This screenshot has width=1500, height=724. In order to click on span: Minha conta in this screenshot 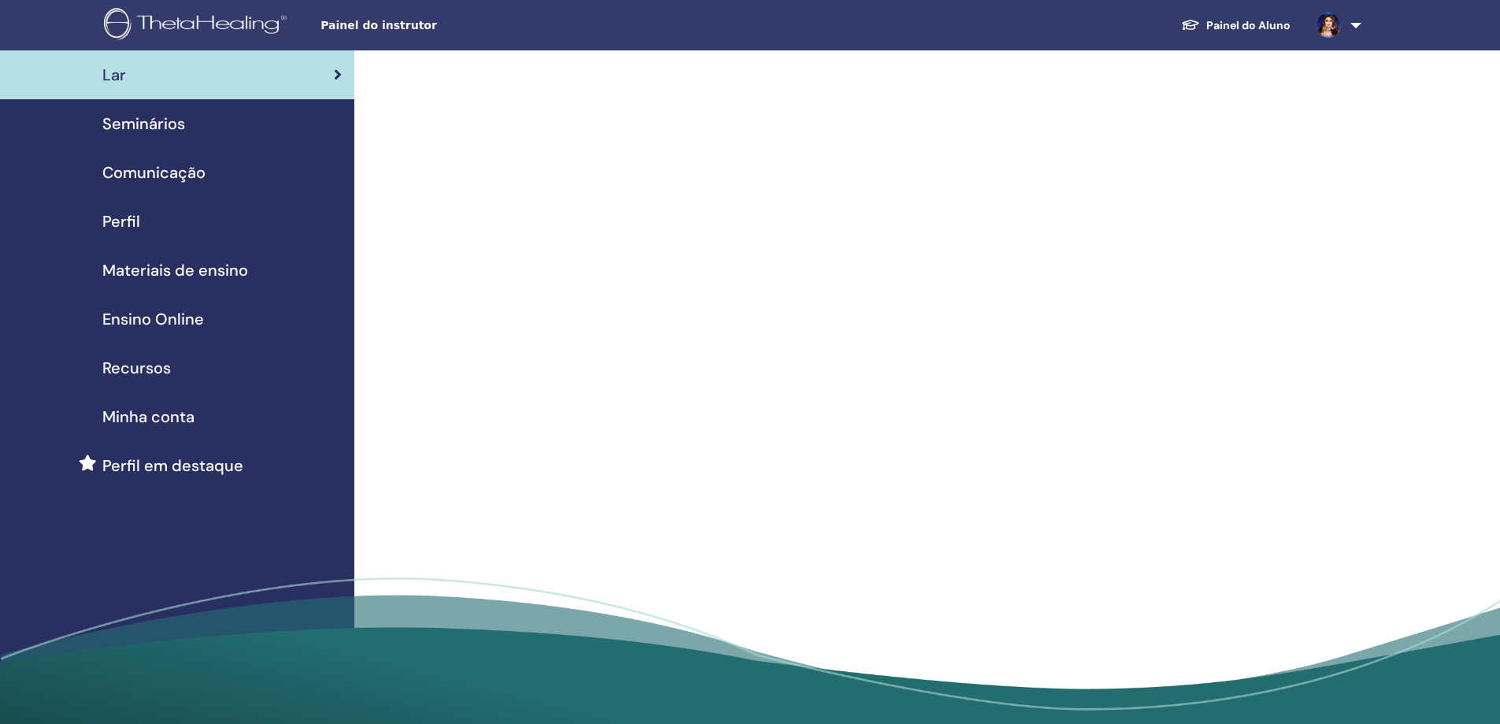, I will do `click(148, 417)`.